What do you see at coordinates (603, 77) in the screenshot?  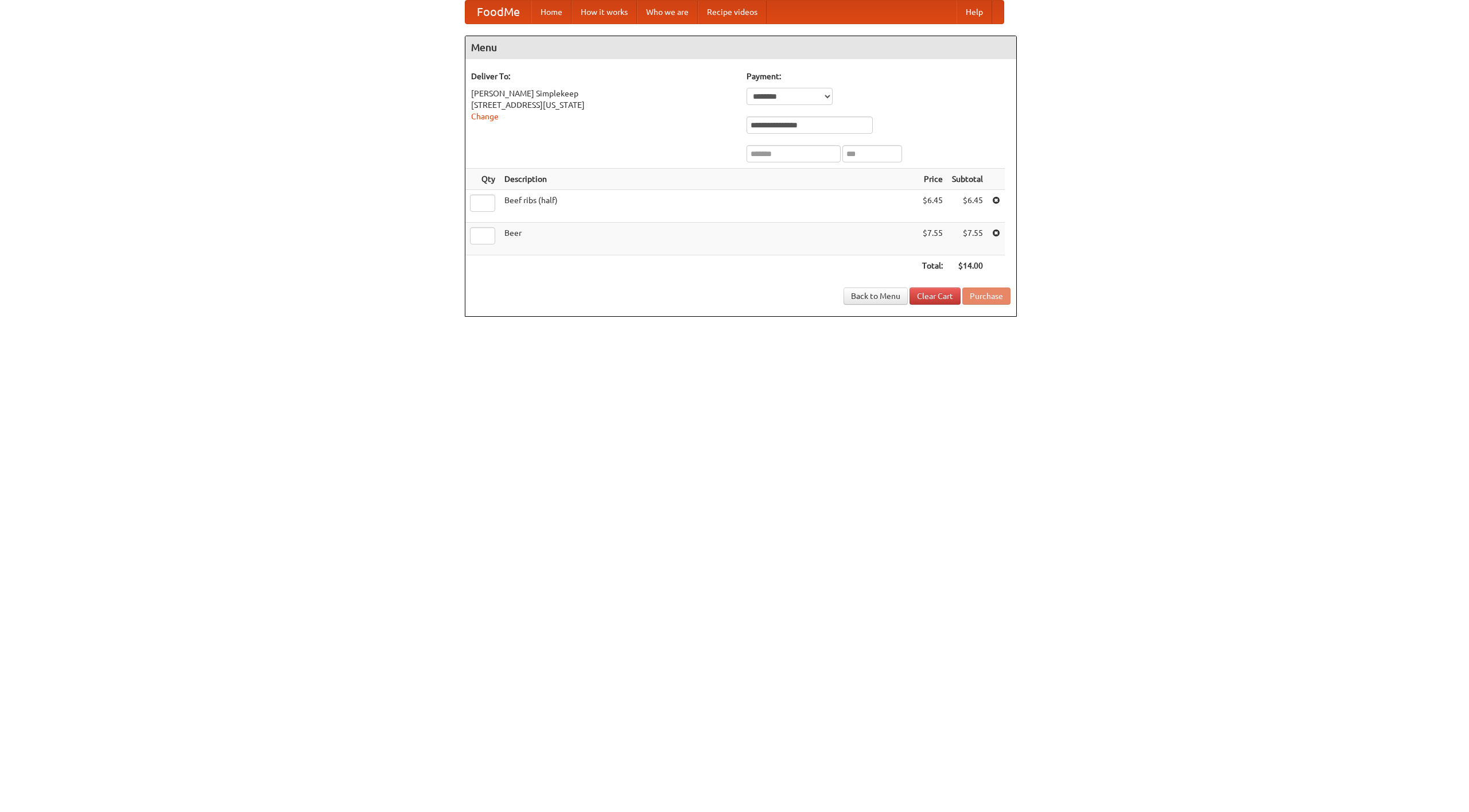 I see `h5: Deliver To:` at bounding box center [603, 77].